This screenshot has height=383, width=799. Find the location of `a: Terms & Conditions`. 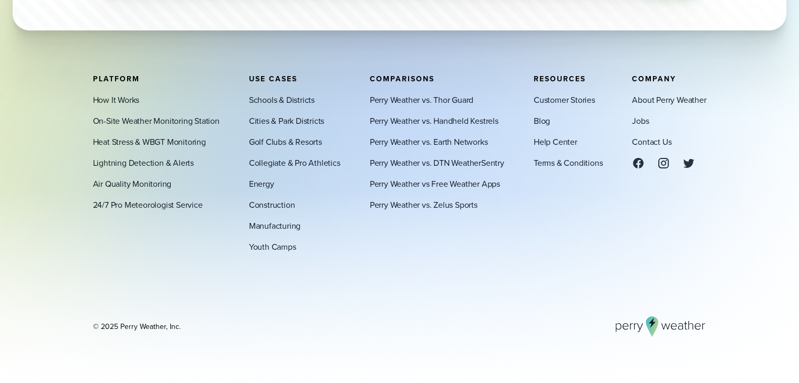

a: Terms & Conditions is located at coordinates (568, 163).